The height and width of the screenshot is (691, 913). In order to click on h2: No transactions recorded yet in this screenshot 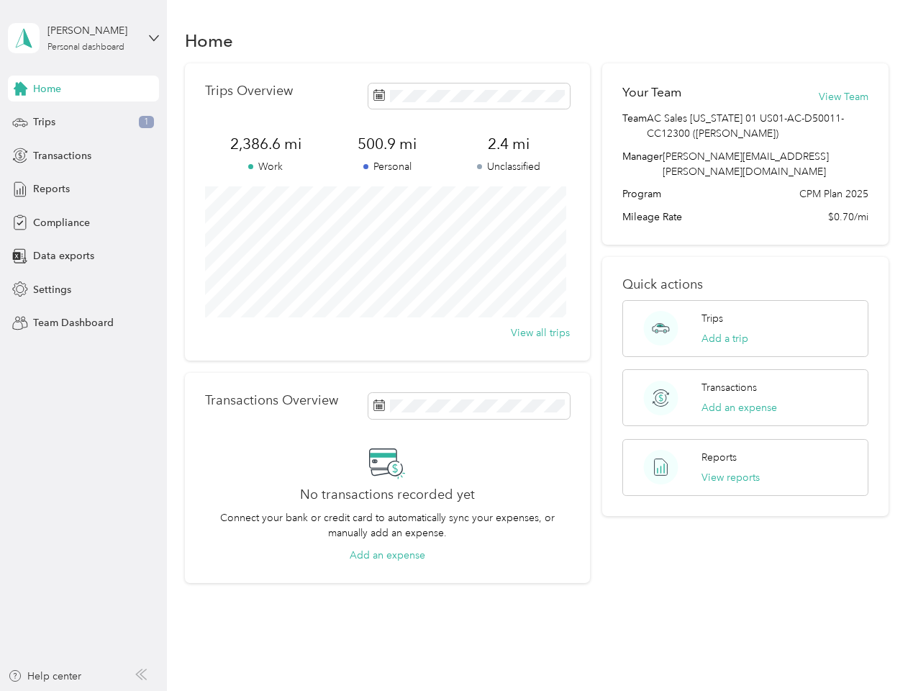, I will do `click(387, 494)`.